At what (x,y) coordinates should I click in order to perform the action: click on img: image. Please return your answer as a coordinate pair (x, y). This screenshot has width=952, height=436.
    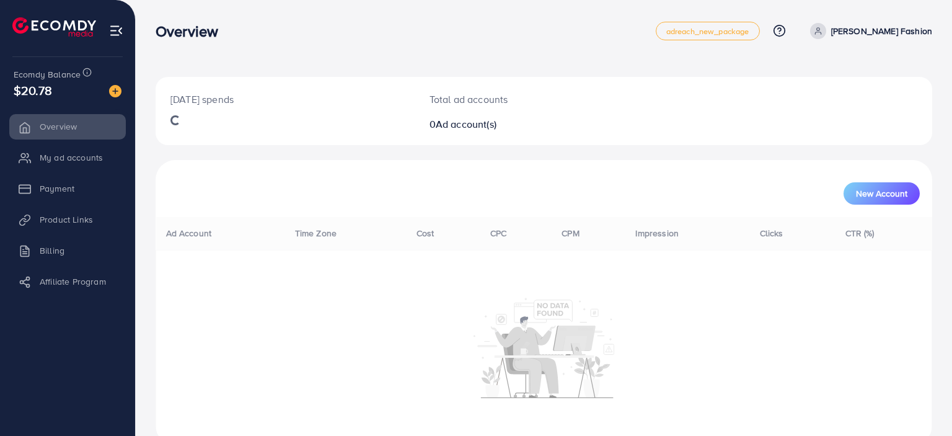
    Looking at the image, I should click on (115, 91).